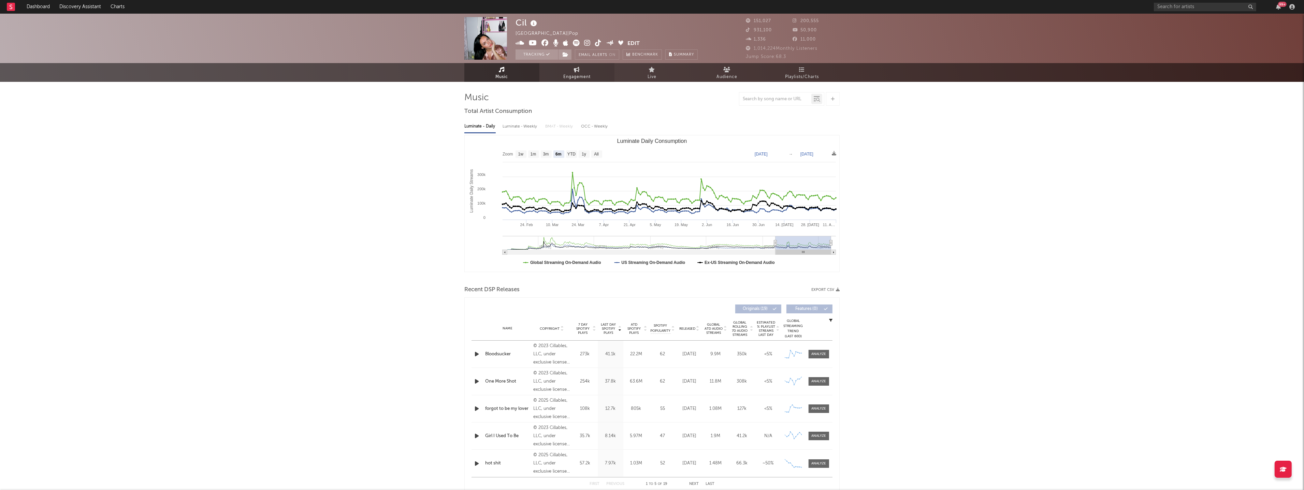  What do you see at coordinates (716, 409) in the screenshot?
I see `div: 1.08M` at bounding box center [716, 409].